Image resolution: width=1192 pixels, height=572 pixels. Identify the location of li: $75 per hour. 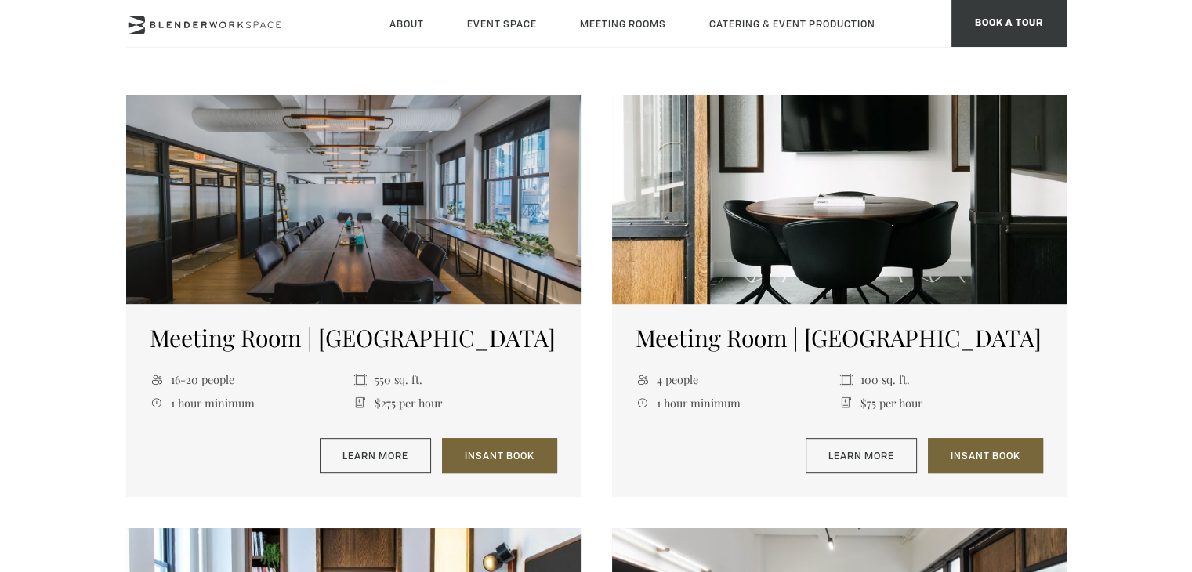
(941, 402).